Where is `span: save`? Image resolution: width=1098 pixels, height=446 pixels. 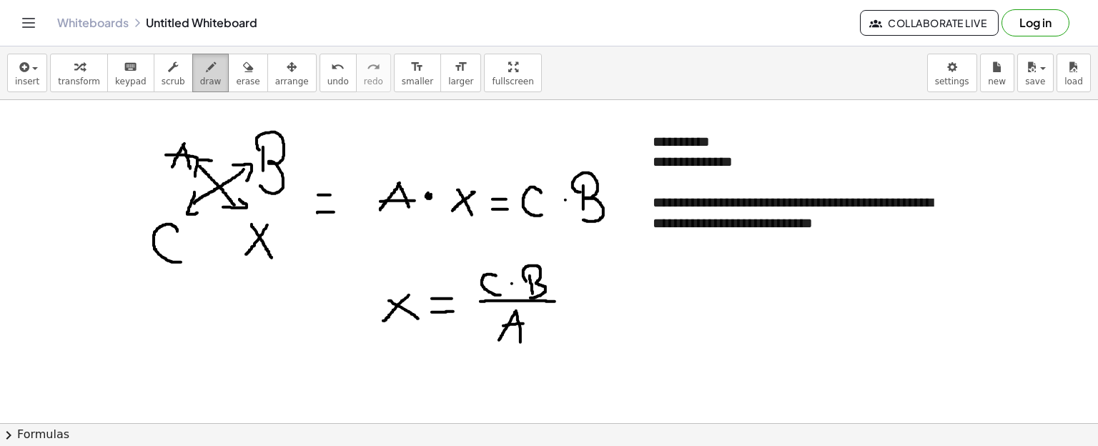 span: save is located at coordinates (1035, 81).